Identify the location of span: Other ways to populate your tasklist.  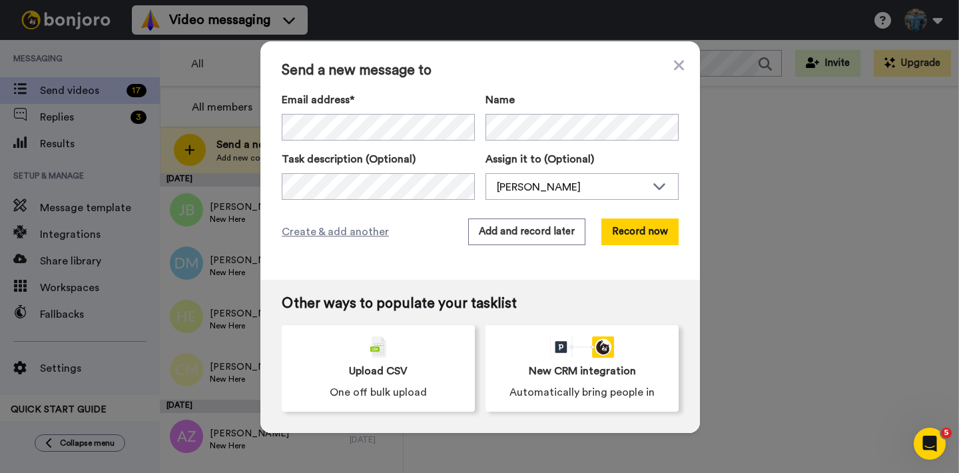
(480, 304).